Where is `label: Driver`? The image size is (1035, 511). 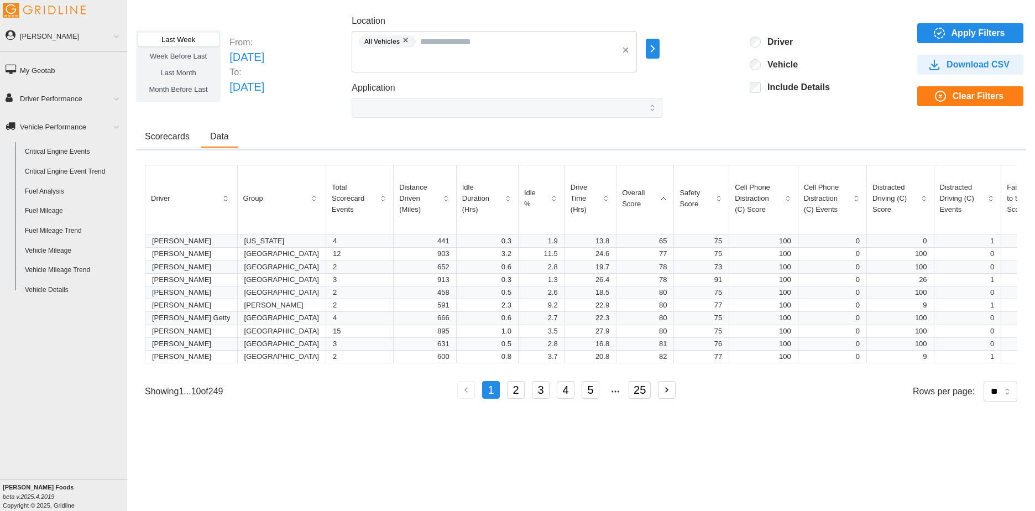
label: Driver is located at coordinates (777, 42).